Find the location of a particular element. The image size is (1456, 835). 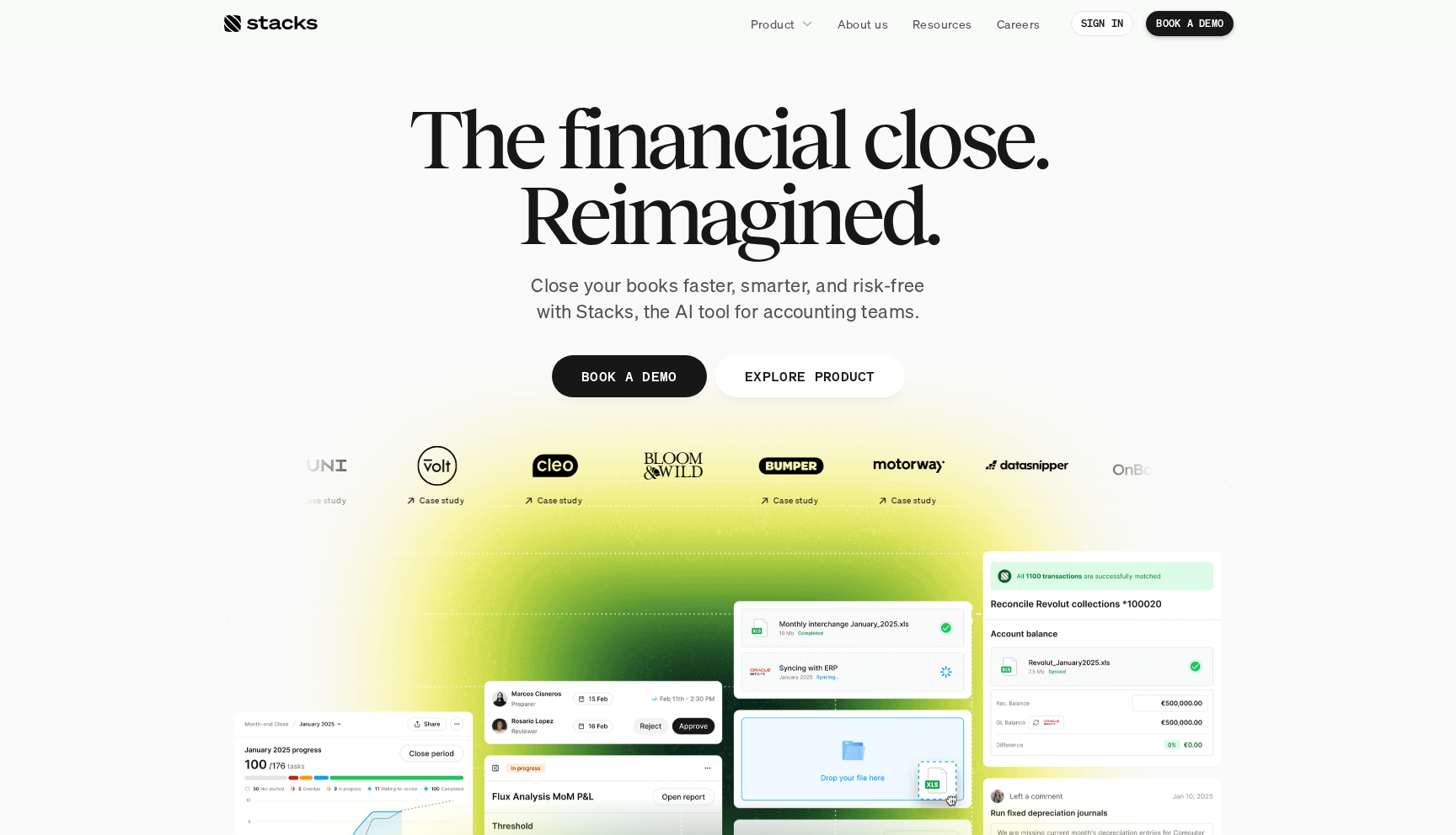

span: financial is located at coordinates (702, 139).